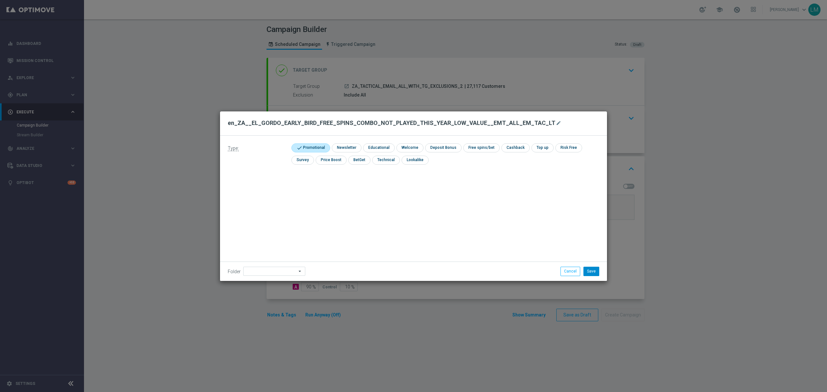 Image resolution: width=827 pixels, height=392 pixels. Describe the element at coordinates (560, 123) in the screenshot. I see `button: mode_edit` at that location.